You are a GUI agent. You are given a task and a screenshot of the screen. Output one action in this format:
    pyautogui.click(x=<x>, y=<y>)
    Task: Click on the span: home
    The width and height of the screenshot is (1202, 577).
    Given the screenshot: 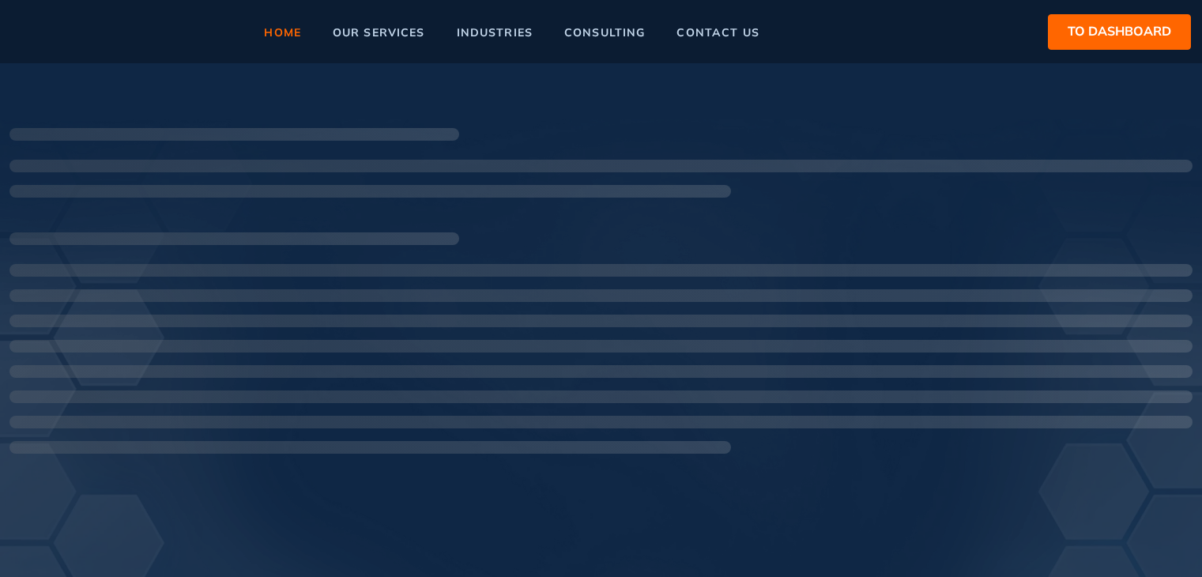 What is the action you would take?
    pyautogui.click(x=282, y=32)
    